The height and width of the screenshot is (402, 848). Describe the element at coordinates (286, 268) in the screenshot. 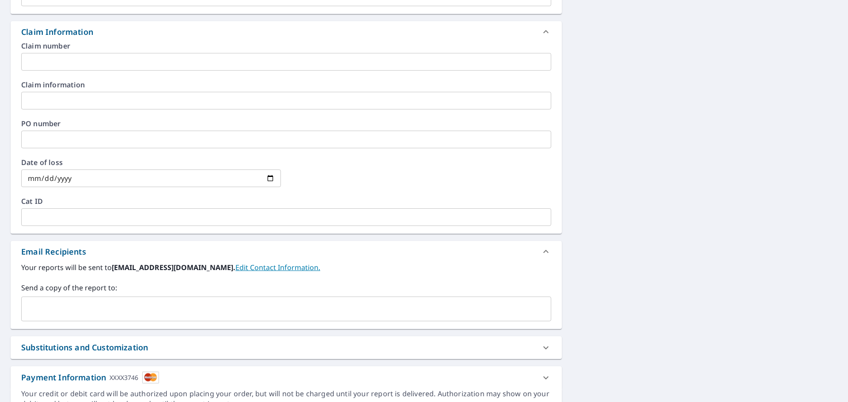

I see `label: Your reports will be sent to` at that location.